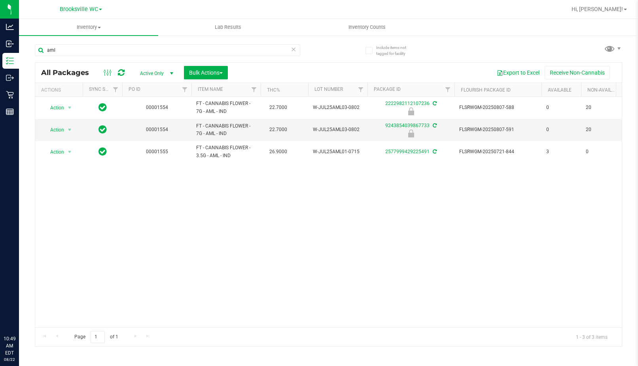 The image size is (638, 366). I want to click on a: Lot Number, so click(329, 89).